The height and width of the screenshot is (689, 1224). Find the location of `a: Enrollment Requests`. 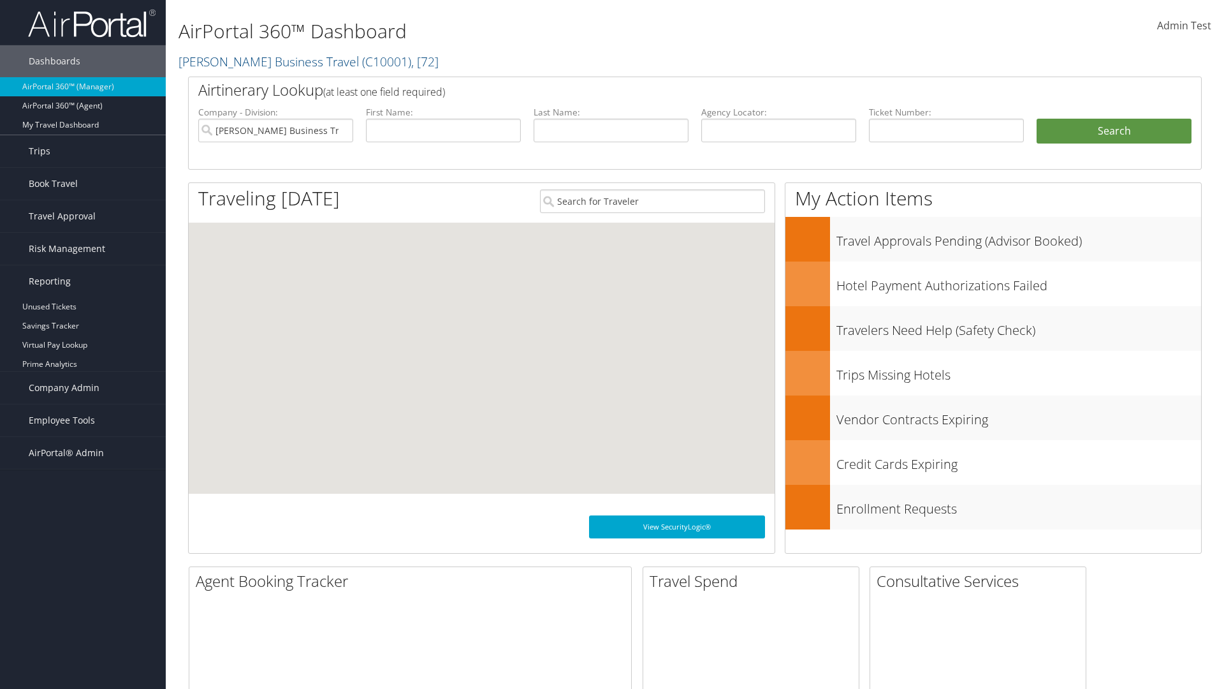

a: Enrollment Requests is located at coordinates (994, 507).